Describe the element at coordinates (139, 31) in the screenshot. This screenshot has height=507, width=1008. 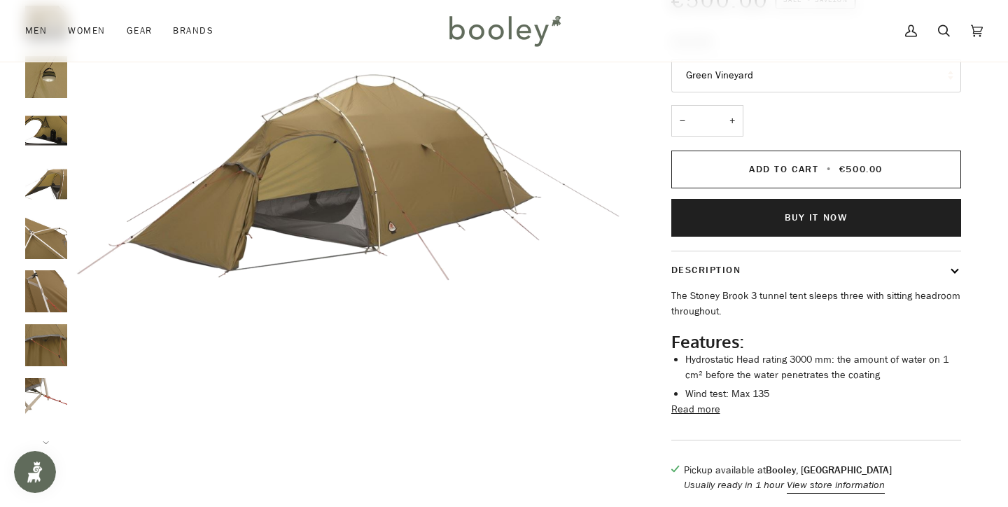
I see `span: Gear` at that location.